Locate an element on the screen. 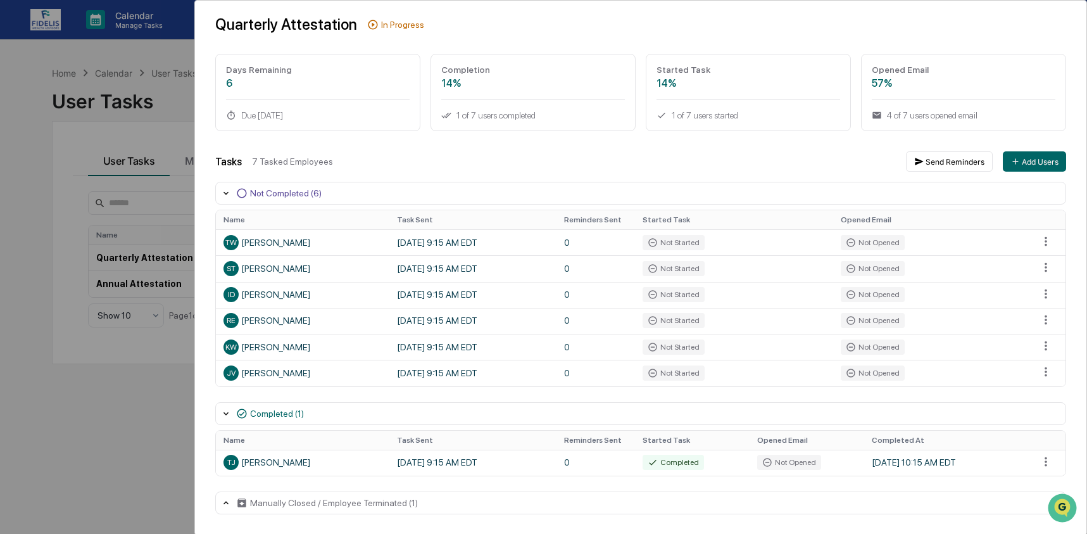  div: Started Task is located at coordinates (749, 70).